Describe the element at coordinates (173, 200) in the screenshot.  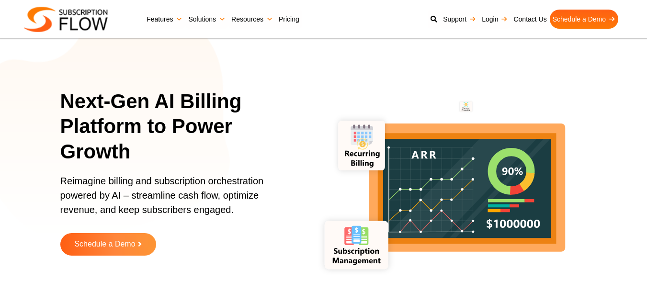
I see `p: Reimagine billing and subscription orchestration powered by AI – streamline cash flow, optimize r...` at that location.